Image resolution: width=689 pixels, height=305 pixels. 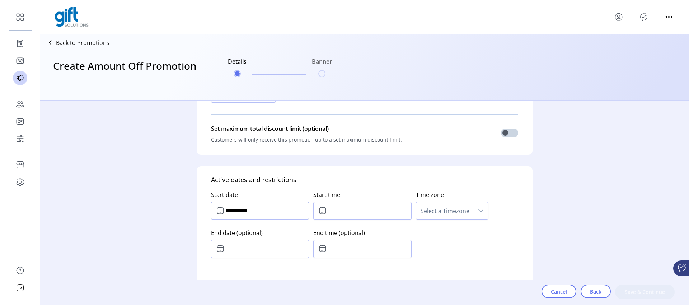 I want to click on span: Cancel, so click(x=559, y=291).